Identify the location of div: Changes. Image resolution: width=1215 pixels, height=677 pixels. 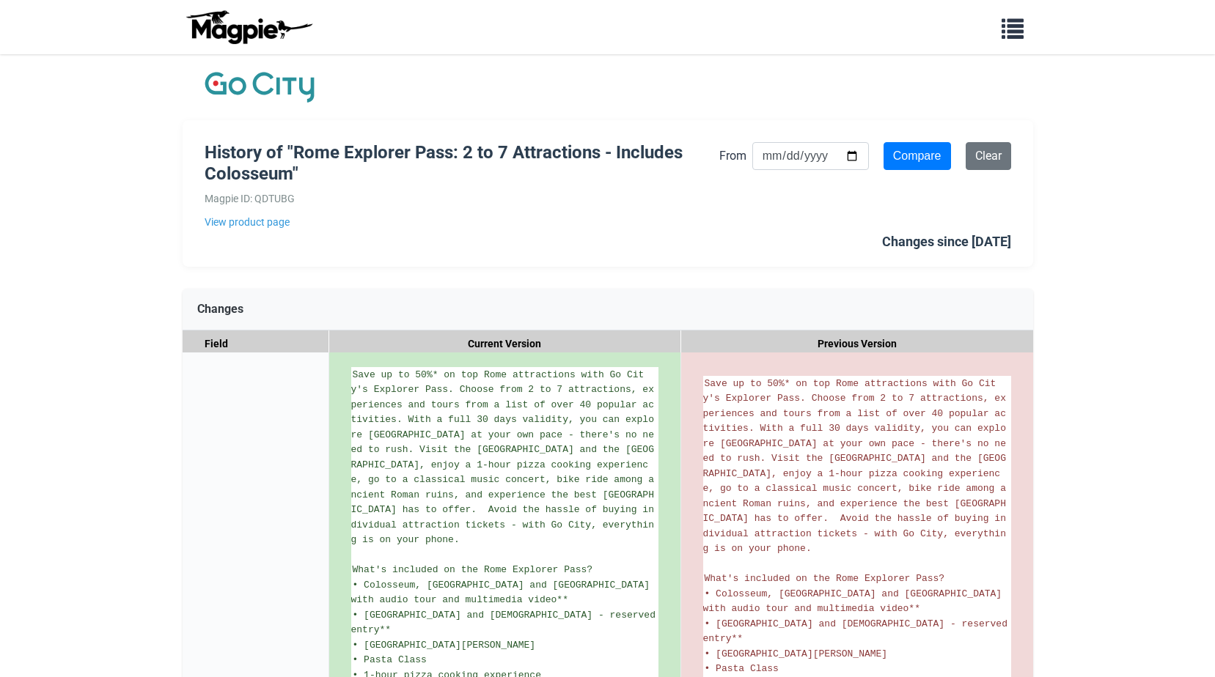
(608, 309).